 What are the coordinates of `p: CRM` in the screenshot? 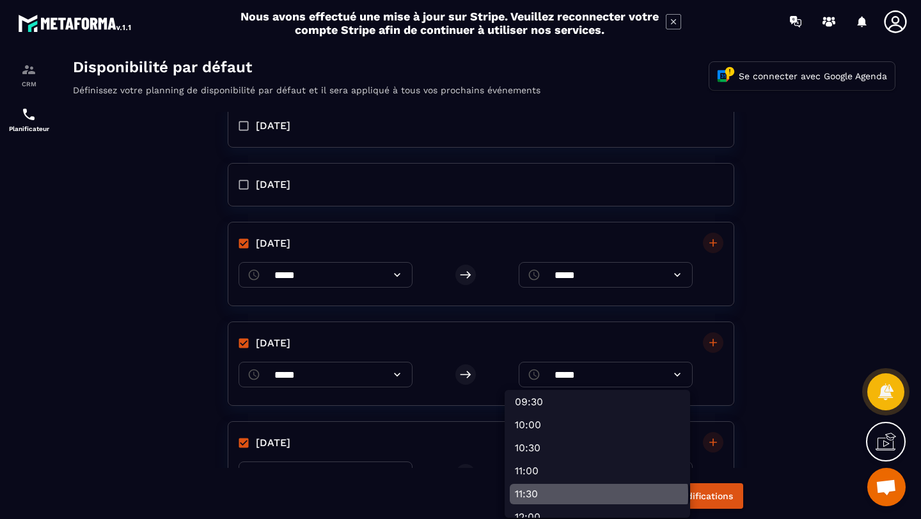 It's located at (29, 84).